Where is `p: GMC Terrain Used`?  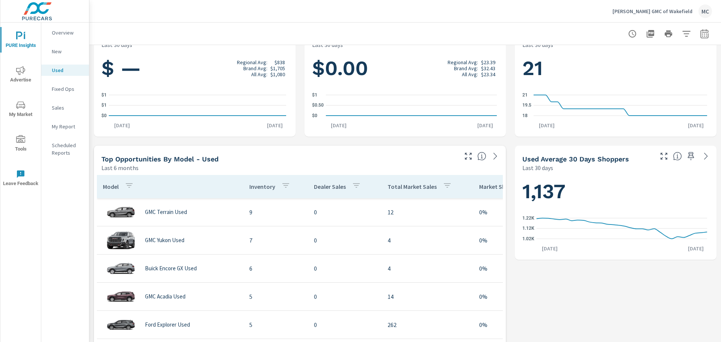
p: GMC Terrain Used is located at coordinates (166, 212).